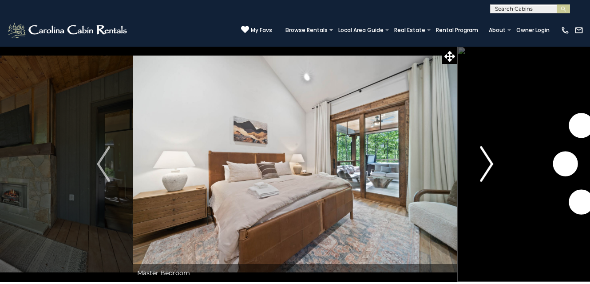 This screenshot has width=590, height=284. I want to click on a: Browse Rentals, so click(306, 30).